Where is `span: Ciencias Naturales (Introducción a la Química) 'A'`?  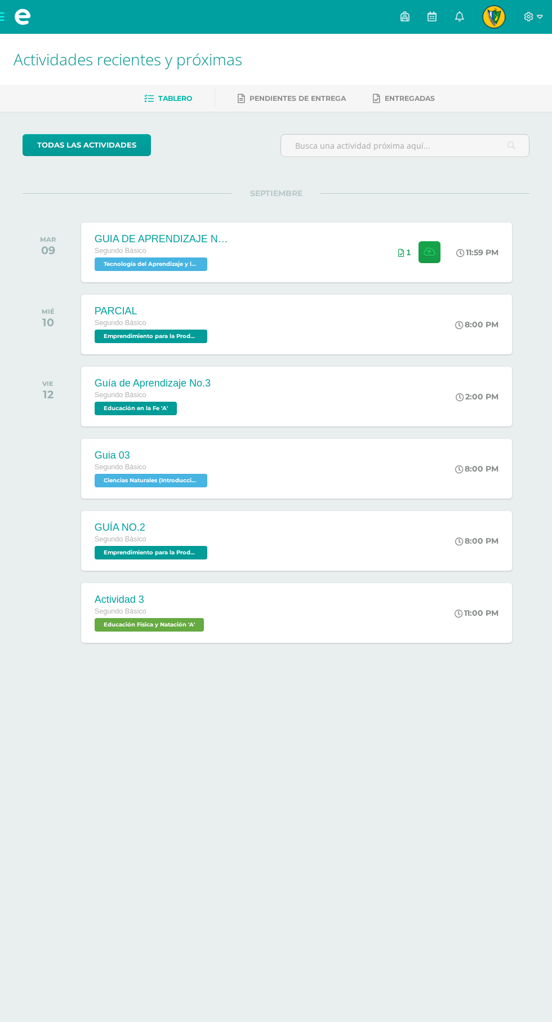 span: Ciencias Naturales (Introducción a la Química) 'A' is located at coordinates (151, 481).